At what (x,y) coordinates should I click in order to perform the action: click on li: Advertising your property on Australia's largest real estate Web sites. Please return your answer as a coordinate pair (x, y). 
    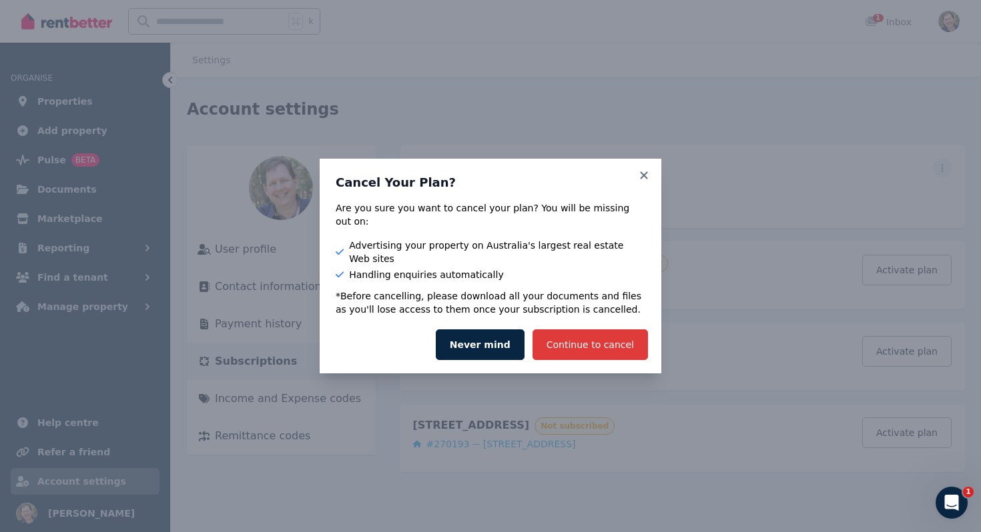
    Looking at the image, I should click on (490, 252).